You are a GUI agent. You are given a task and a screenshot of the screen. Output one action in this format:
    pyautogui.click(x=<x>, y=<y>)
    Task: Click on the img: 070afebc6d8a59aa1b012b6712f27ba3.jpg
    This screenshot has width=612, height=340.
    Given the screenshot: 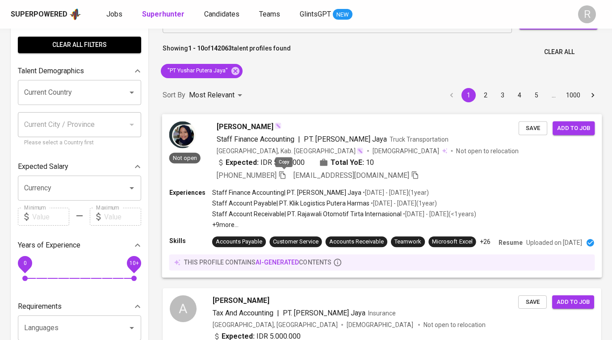 What is the action you would take?
    pyautogui.click(x=183, y=134)
    